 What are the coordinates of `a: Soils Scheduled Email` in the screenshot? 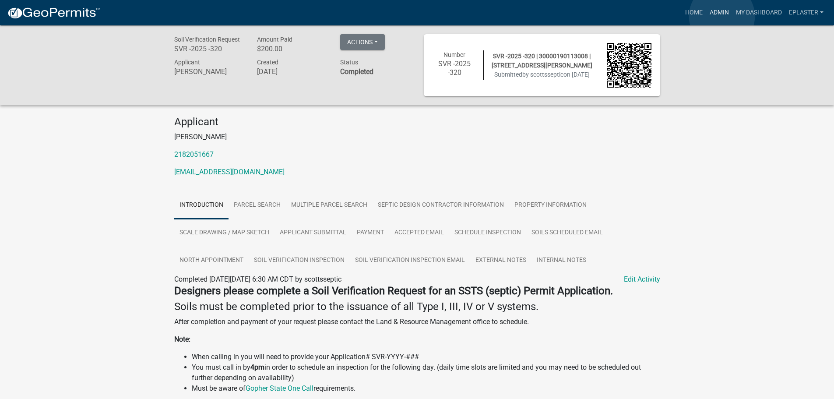 It's located at (567, 233).